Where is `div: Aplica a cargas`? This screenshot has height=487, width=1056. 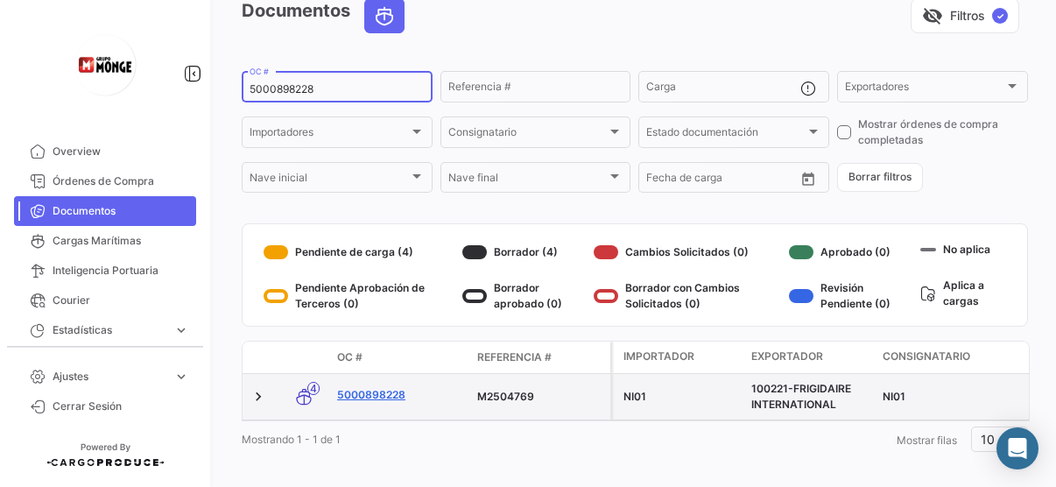 div: Aplica a cargas is located at coordinates (963, 292).